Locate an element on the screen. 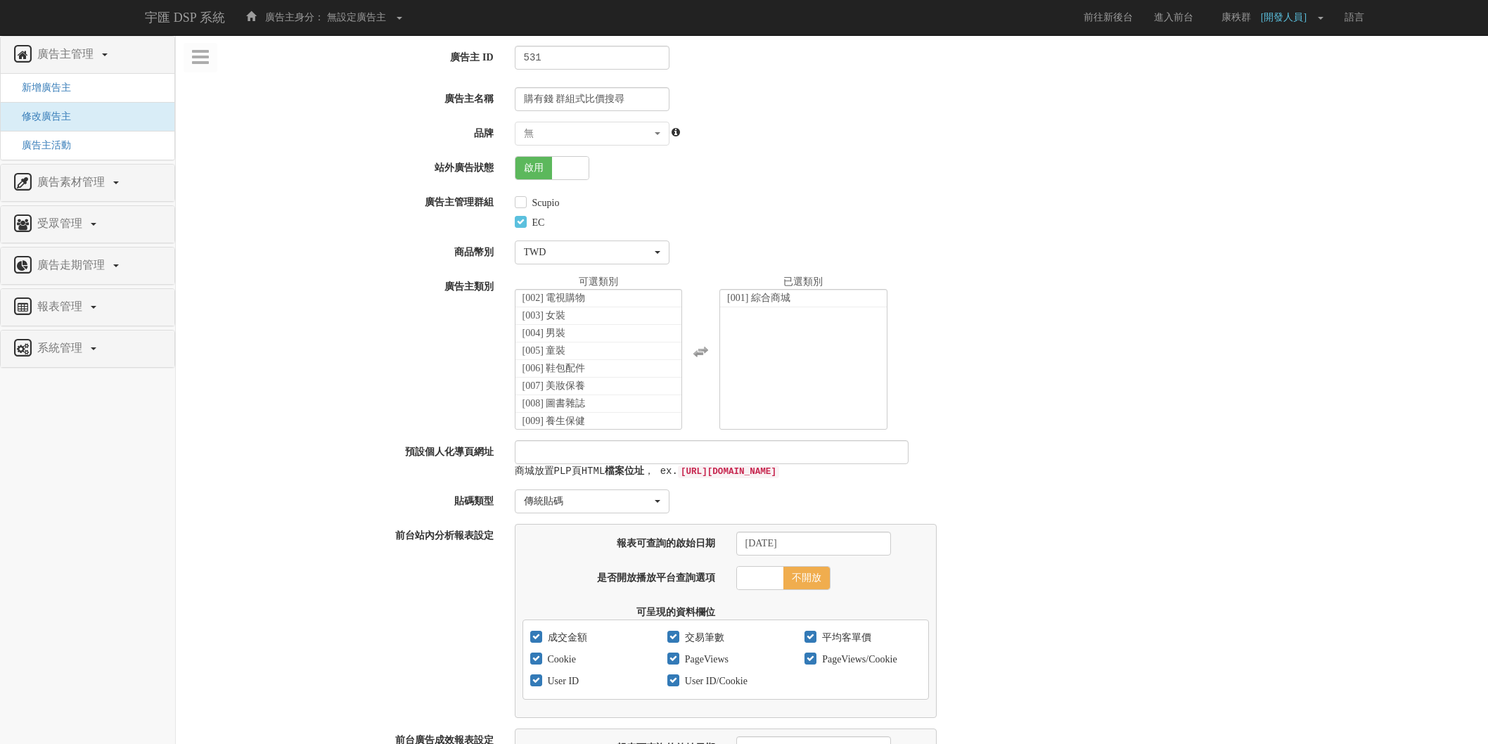  span: 廣告主管理 is located at coordinates (67, 53).